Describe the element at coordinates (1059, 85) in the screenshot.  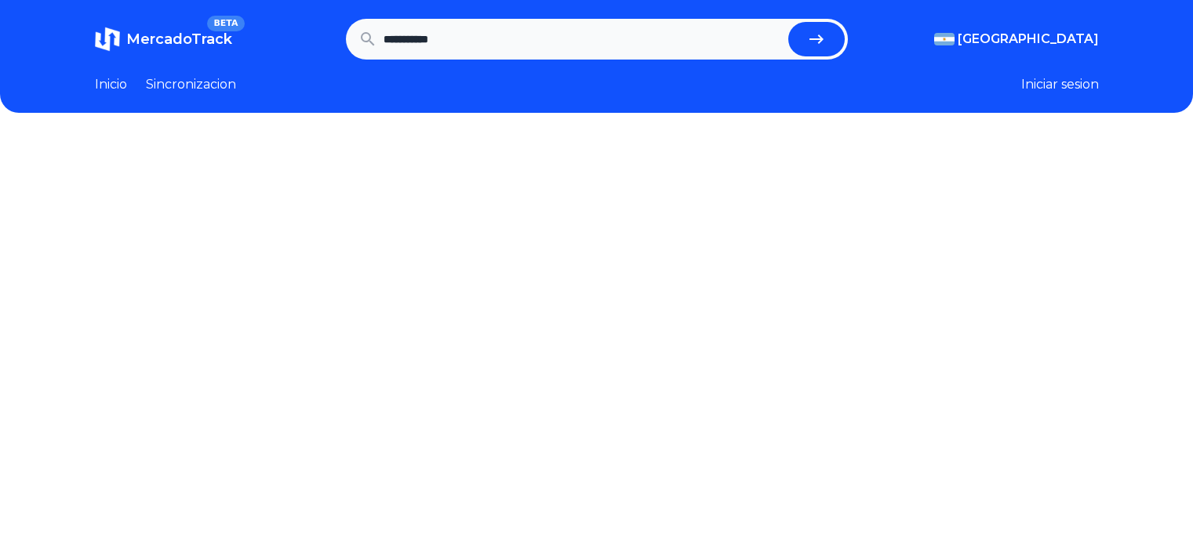
I see `button: Iniciar sesion` at that location.